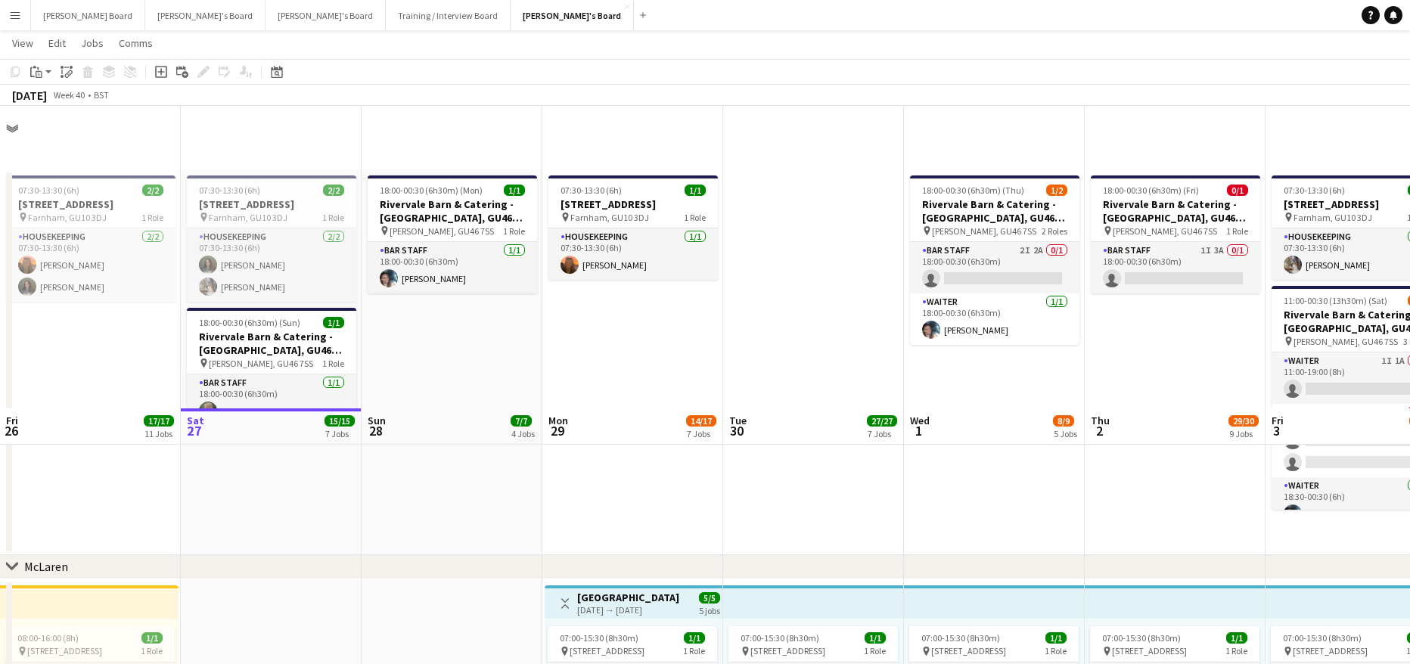 The width and height of the screenshot is (1410, 664). Describe the element at coordinates (375, 430) in the screenshot. I see `span: 28` at that location.